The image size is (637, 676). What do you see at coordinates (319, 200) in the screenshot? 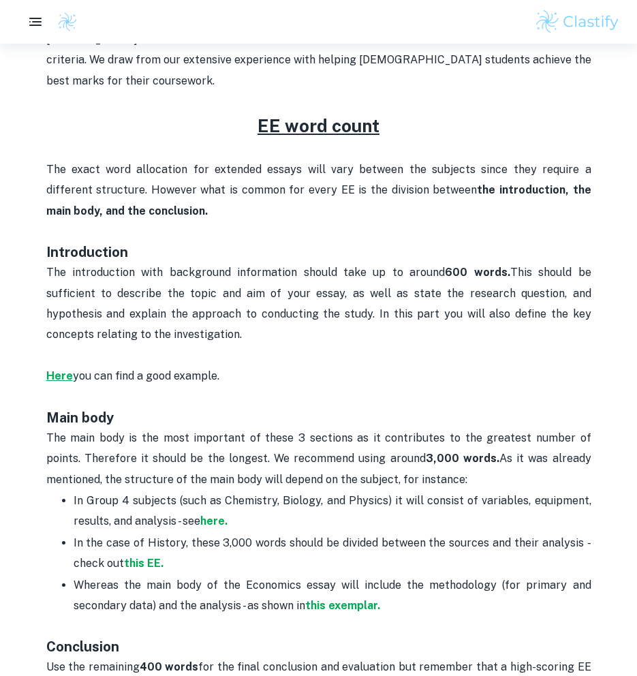
I see `strong: the introduction, the main body, and the conclusion.` at bounding box center [319, 200].